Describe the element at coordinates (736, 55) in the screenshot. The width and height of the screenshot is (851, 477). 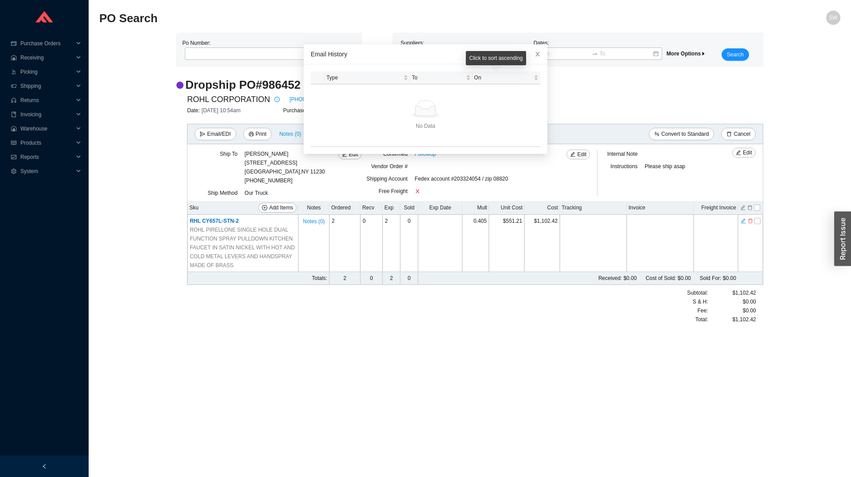
I see `span: Search` at that location.